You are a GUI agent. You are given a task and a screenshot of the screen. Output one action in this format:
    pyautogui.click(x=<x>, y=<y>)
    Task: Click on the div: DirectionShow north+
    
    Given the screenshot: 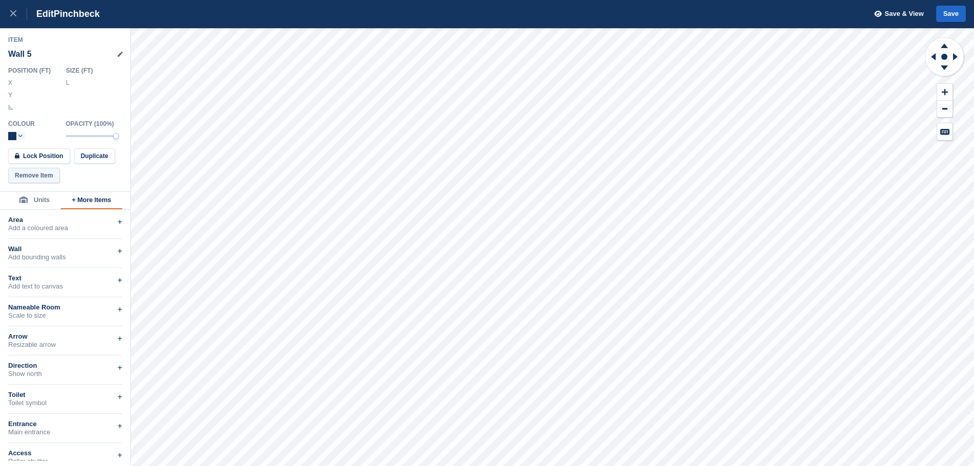 What is the action you would take?
    pyautogui.click(x=65, y=370)
    